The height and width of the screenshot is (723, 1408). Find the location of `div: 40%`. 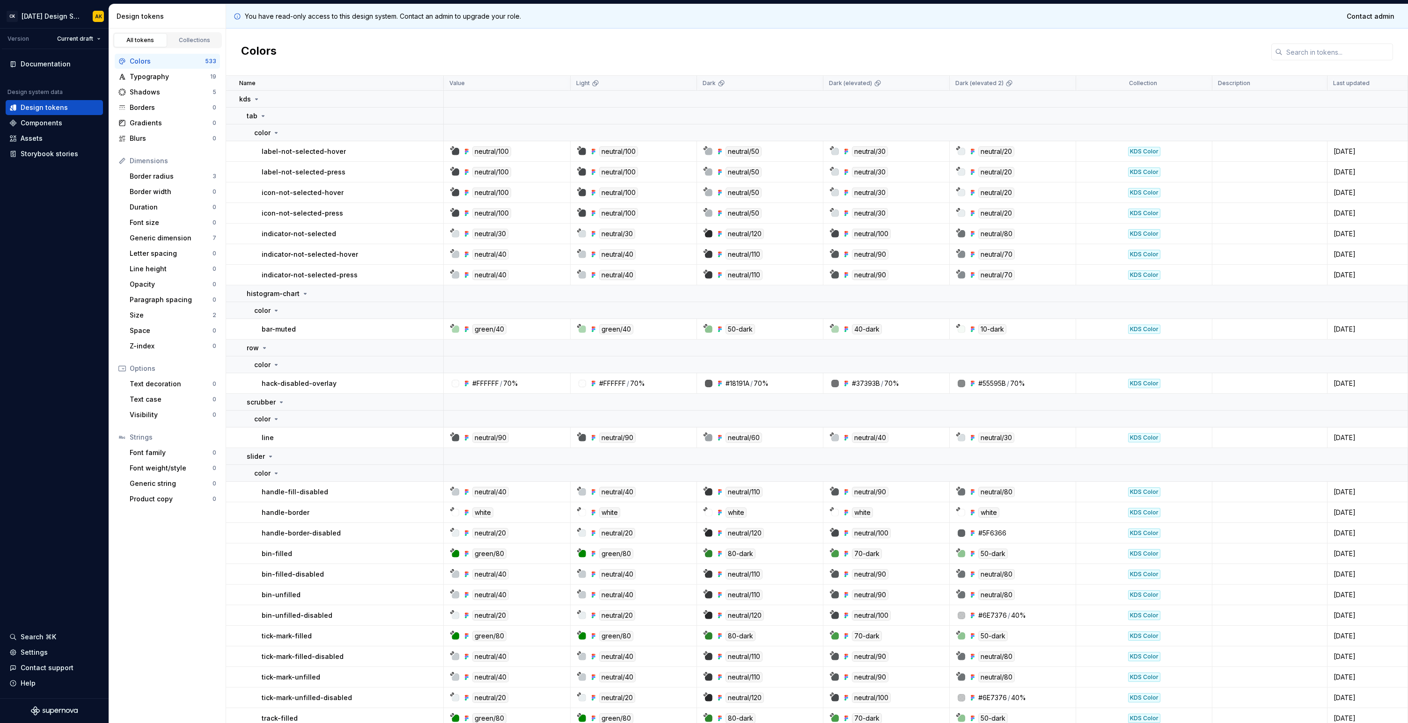

div: 40% is located at coordinates (1018, 616).